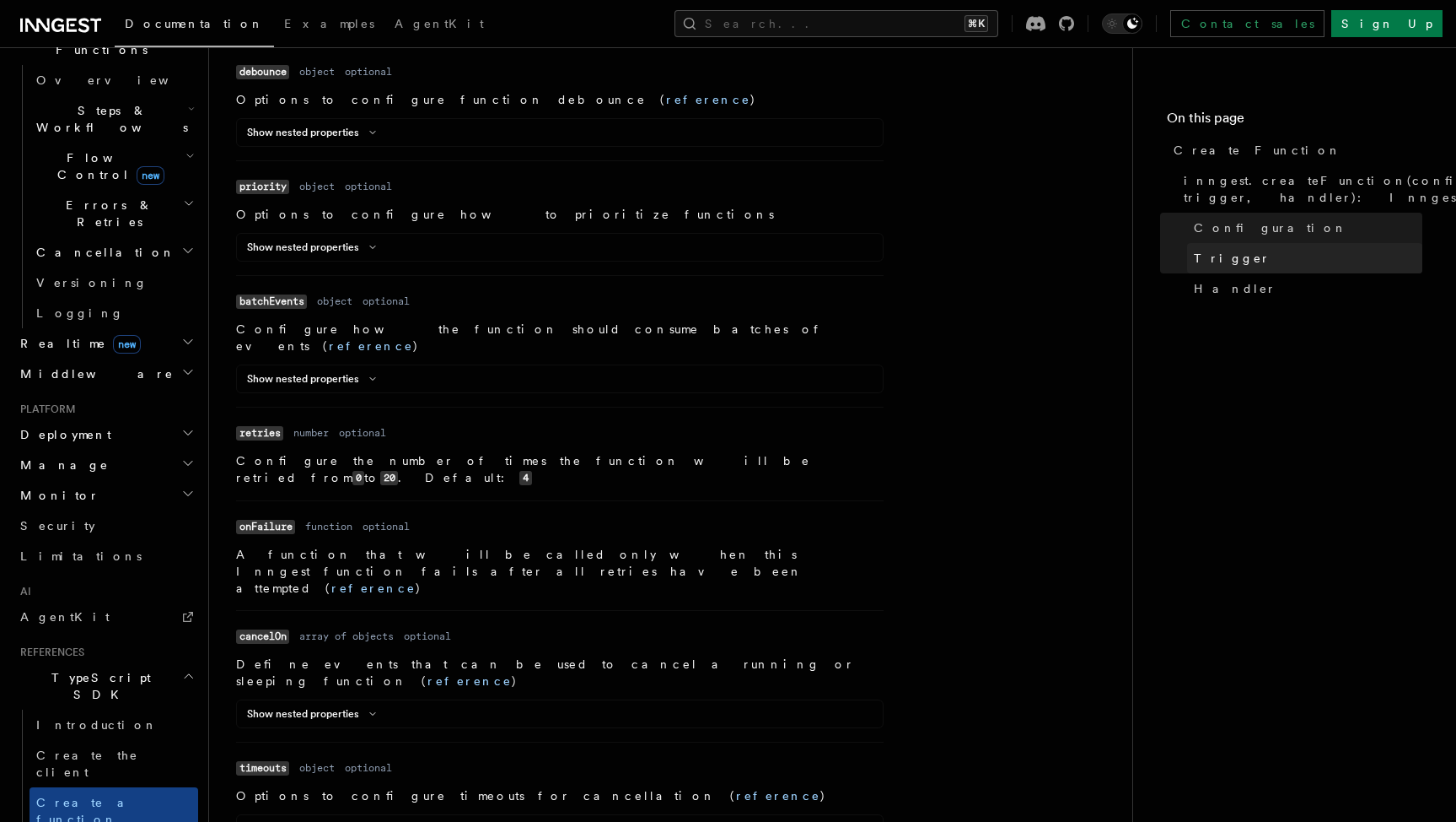  Describe the element at coordinates (105, 435) in the screenshot. I see `button: Deployment` at that location.